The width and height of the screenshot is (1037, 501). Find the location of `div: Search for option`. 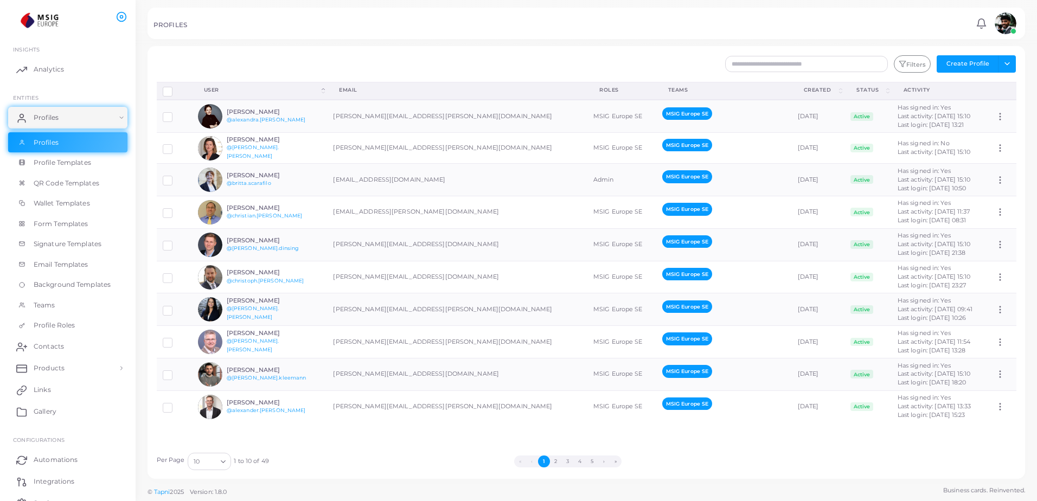

div: Search for option is located at coordinates (209, 461).